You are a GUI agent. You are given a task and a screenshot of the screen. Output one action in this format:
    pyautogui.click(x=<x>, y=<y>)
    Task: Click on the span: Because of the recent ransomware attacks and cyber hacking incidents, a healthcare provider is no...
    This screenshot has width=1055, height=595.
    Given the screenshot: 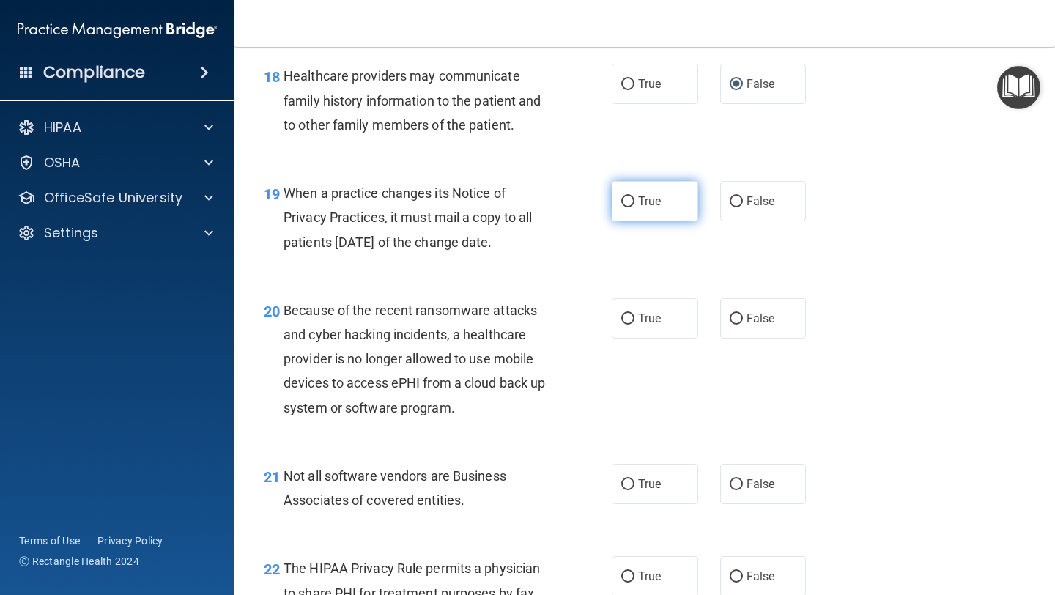 What is the action you would take?
    pyautogui.click(x=414, y=359)
    